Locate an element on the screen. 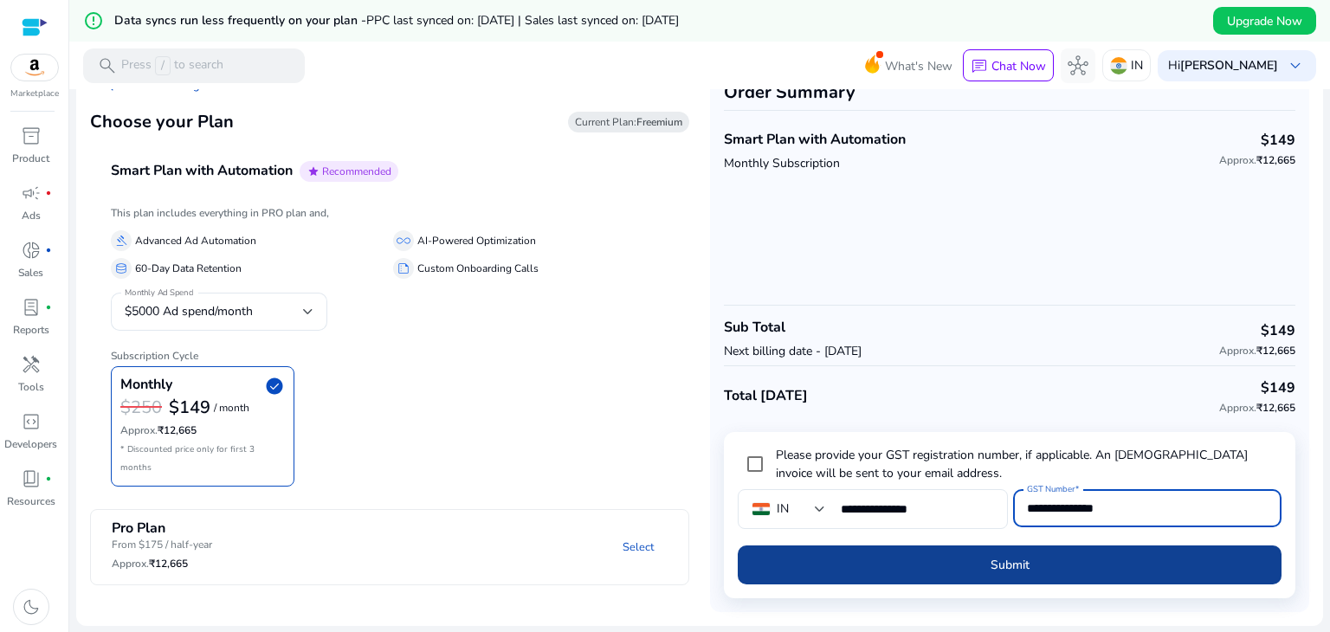  span: search is located at coordinates (107, 66).